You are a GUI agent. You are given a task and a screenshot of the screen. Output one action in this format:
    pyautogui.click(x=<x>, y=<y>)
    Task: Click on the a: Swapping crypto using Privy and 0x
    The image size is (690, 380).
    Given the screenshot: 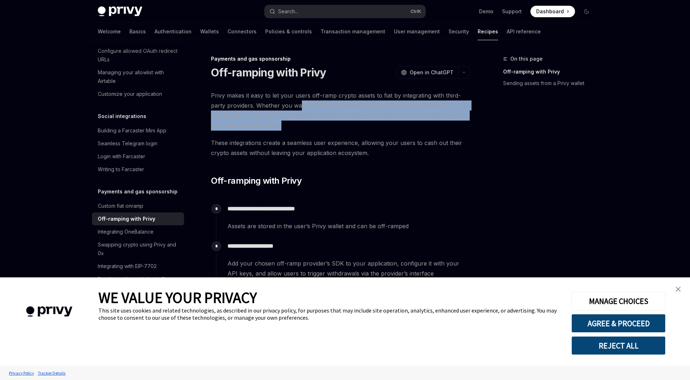 What is the action you would take?
    pyautogui.click(x=138, y=249)
    